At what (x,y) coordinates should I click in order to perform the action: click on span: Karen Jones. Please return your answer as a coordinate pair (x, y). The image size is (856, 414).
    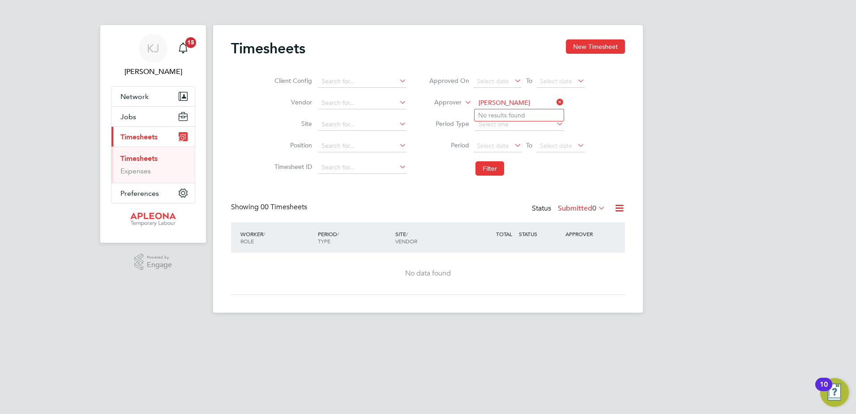
    Looking at the image, I should click on (153, 72).